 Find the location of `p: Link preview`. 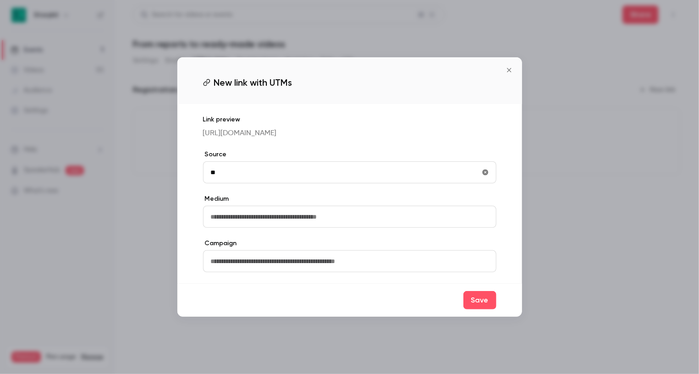

p: Link preview is located at coordinates (350, 120).